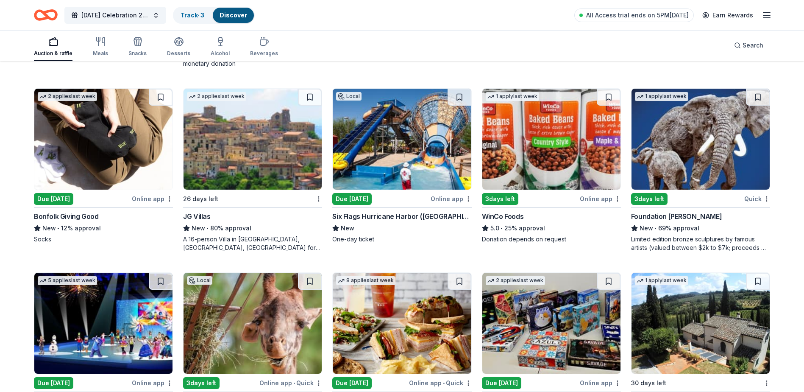 The image size is (804, 392). What do you see at coordinates (264, 53) in the screenshot?
I see `div: Beverages` at bounding box center [264, 53].